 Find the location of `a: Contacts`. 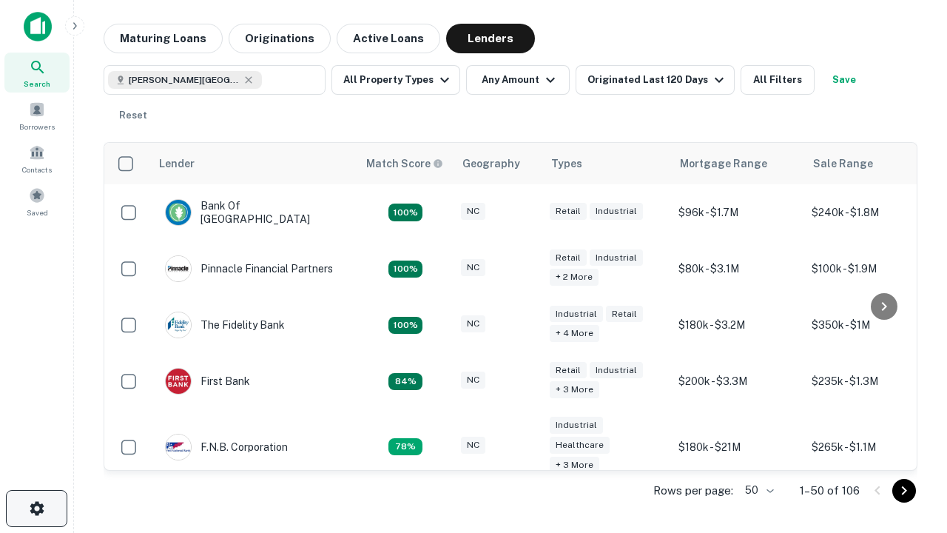

a: Contacts is located at coordinates (37, 158).